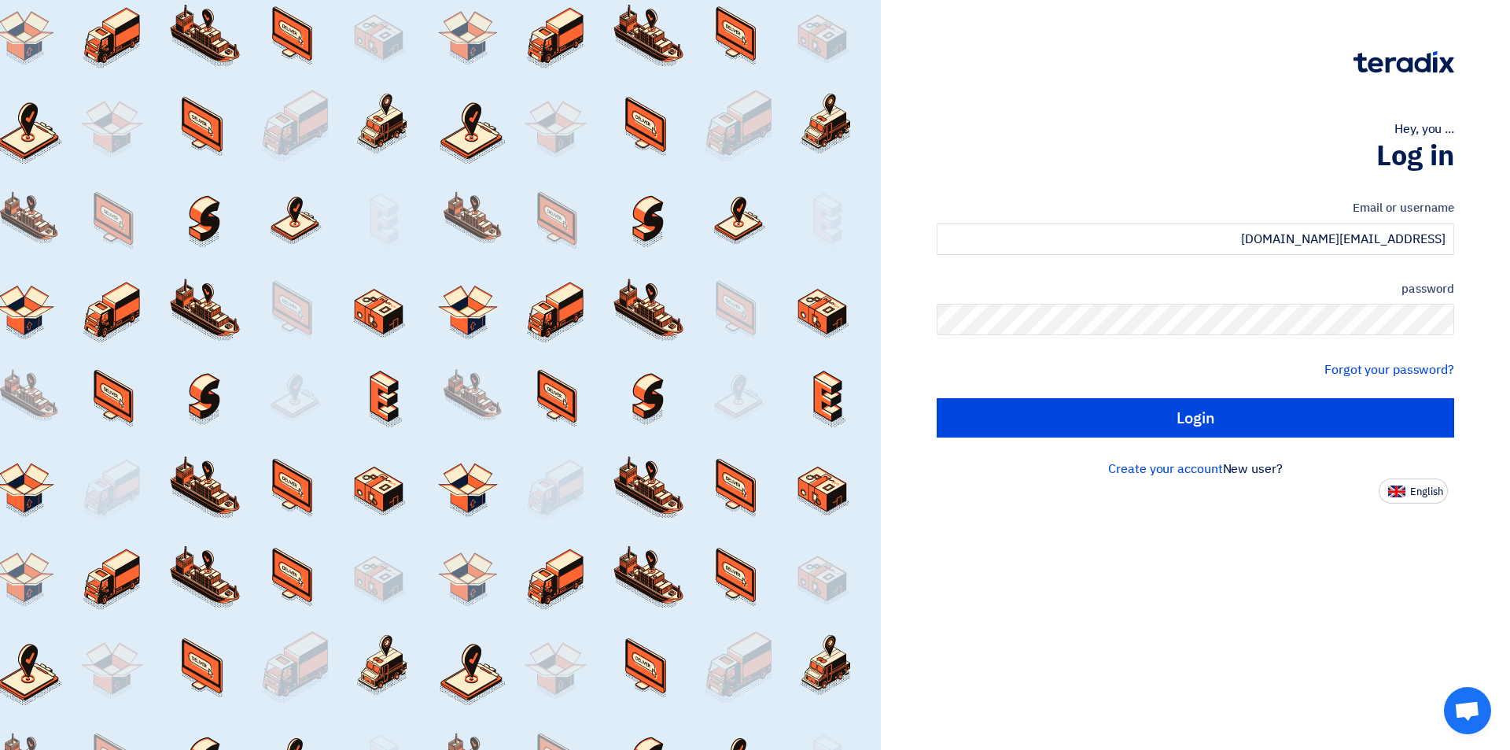 The height and width of the screenshot is (750, 1510). I want to click on img: en-US.png, so click(1397, 491).